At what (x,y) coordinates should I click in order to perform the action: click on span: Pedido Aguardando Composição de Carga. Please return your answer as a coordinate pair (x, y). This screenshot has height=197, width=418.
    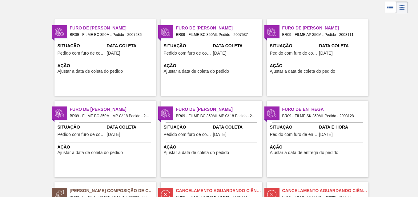
    Looking at the image, I should click on (113, 191).